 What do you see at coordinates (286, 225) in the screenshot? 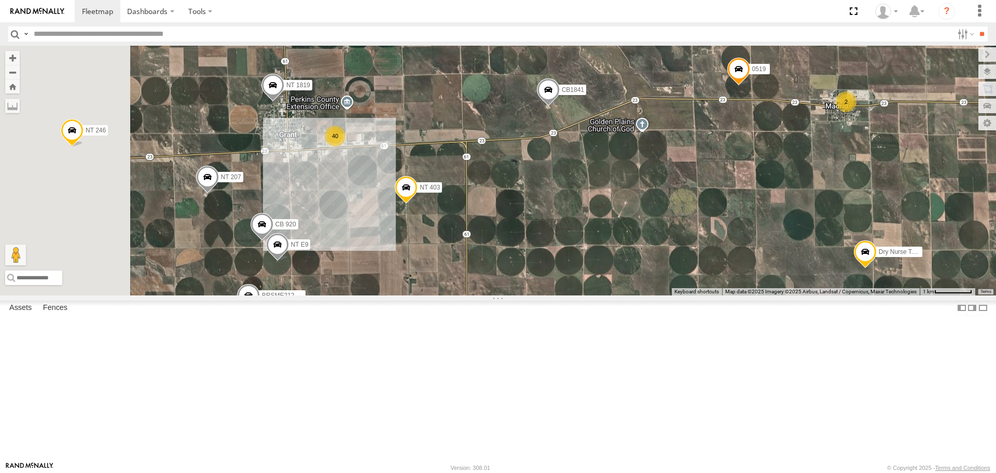
I see `span: CB 920` at bounding box center [286, 225].